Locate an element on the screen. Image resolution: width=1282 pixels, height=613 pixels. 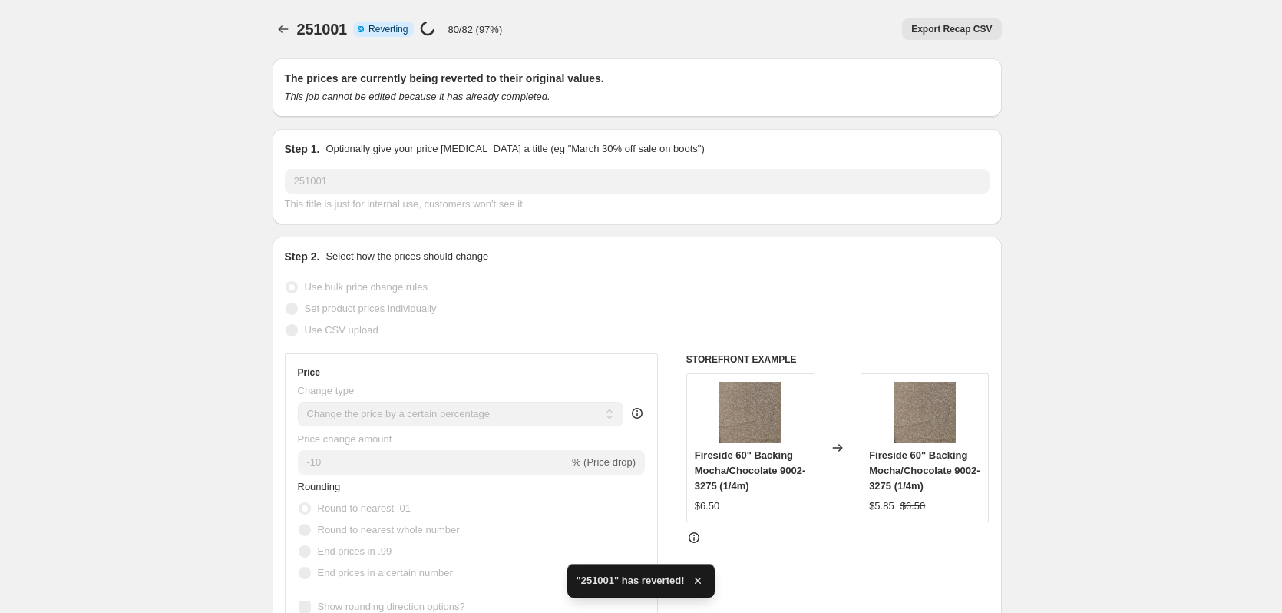
span: End prices in .99 is located at coordinates (355, 550).